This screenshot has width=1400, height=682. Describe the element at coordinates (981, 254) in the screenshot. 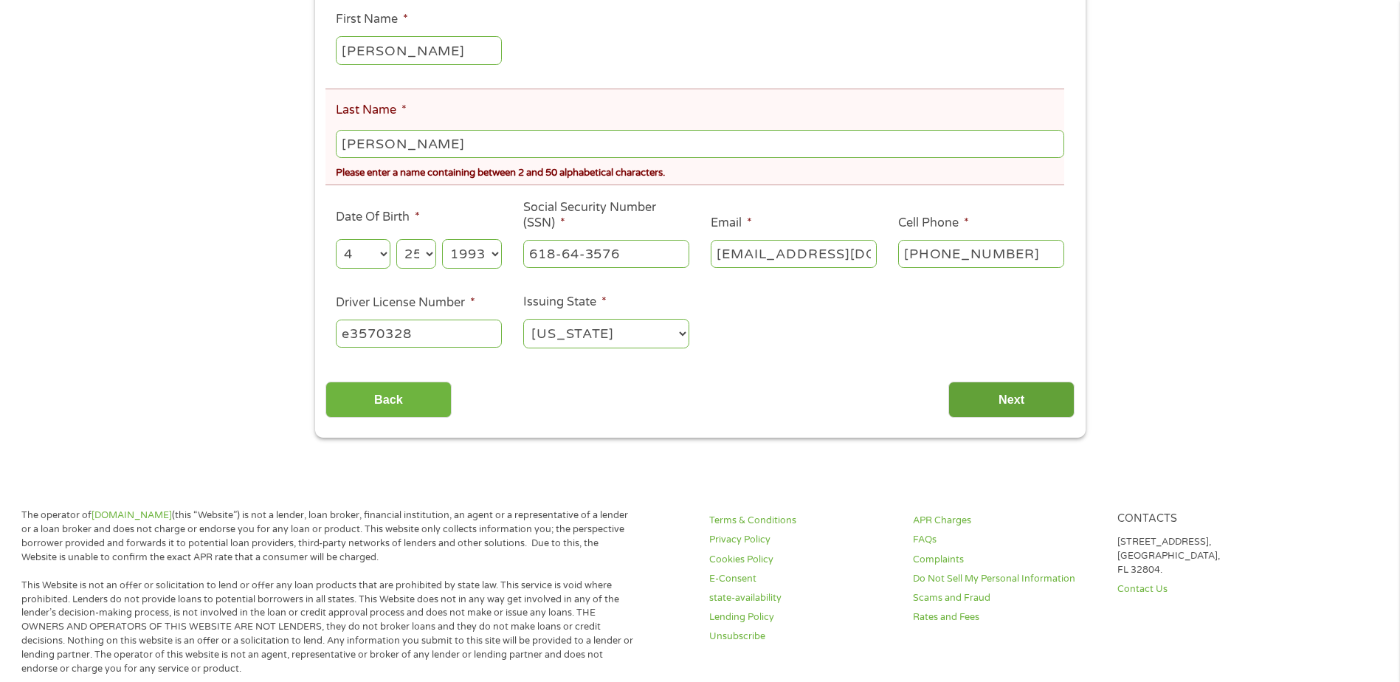

I see `input: (541) 754-3010` at that location.